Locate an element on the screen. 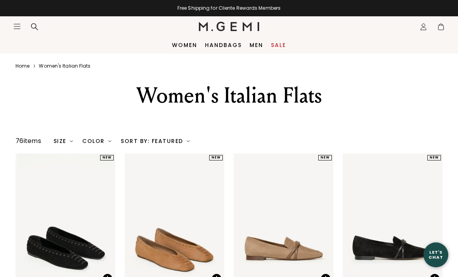 This screenshot has width=458, height=277. a: Home is located at coordinates (23, 66).